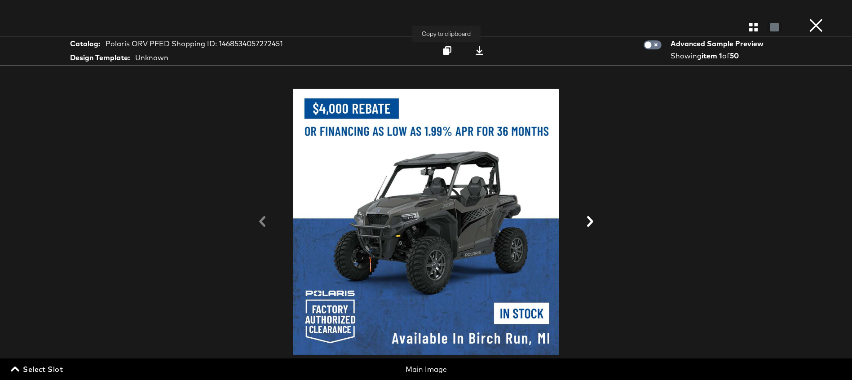  What do you see at coordinates (38, 369) in the screenshot?
I see `span: Select Slot` at bounding box center [38, 369].